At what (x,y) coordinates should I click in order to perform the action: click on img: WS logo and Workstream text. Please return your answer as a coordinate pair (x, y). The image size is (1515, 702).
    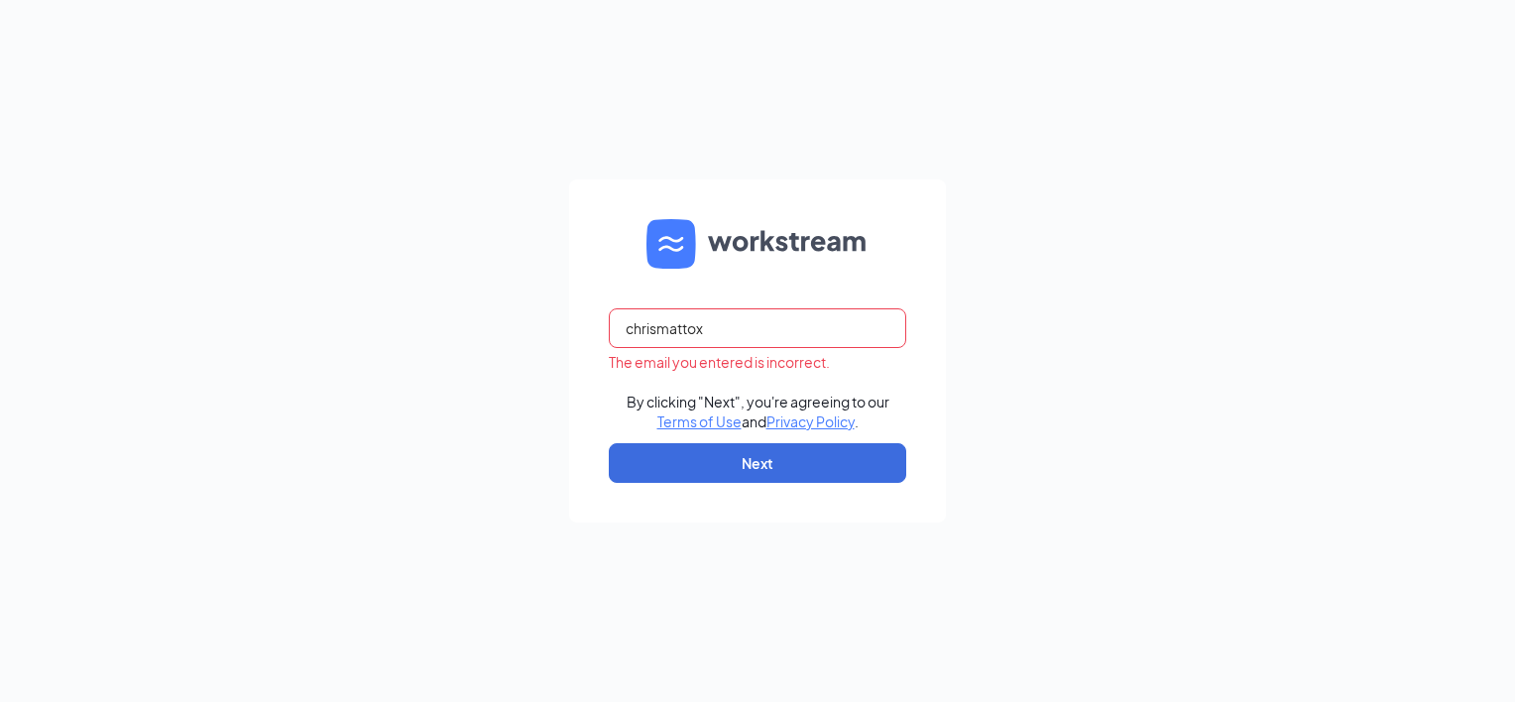
    Looking at the image, I should click on (758, 244).